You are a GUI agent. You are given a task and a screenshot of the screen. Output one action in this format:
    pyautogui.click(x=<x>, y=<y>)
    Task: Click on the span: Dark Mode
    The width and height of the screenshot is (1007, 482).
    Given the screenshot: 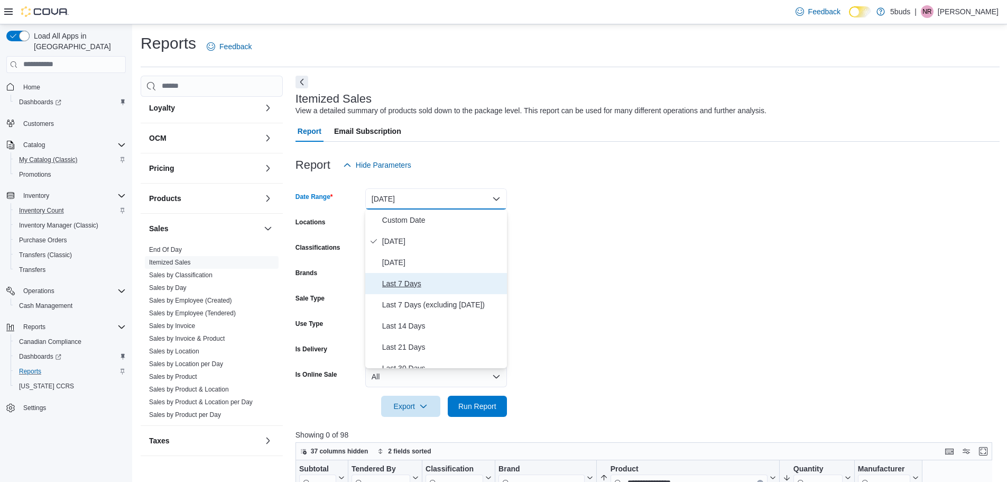 What is the action you would take?
    pyautogui.click(x=849, y=17)
    